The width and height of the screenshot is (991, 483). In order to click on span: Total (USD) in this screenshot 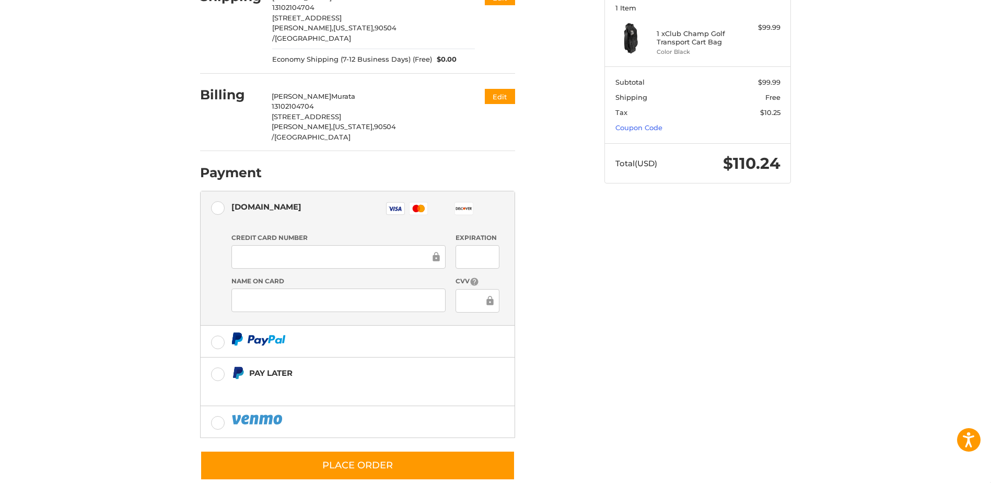, I will do `click(637, 163)`.